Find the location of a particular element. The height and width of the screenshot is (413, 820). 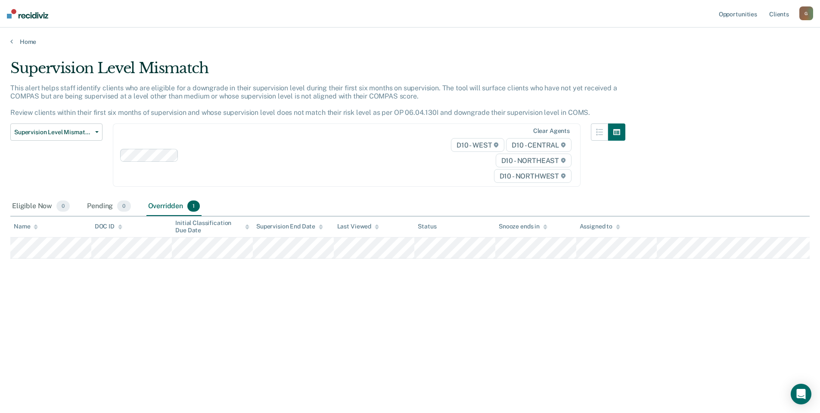

button: Supervision Level Mismatch is located at coordinates (56, 132).